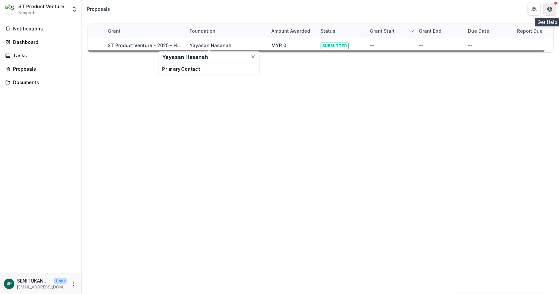 This screenshot has width=559, height=294. I want to click on div: Tasks, so click(43, 55).